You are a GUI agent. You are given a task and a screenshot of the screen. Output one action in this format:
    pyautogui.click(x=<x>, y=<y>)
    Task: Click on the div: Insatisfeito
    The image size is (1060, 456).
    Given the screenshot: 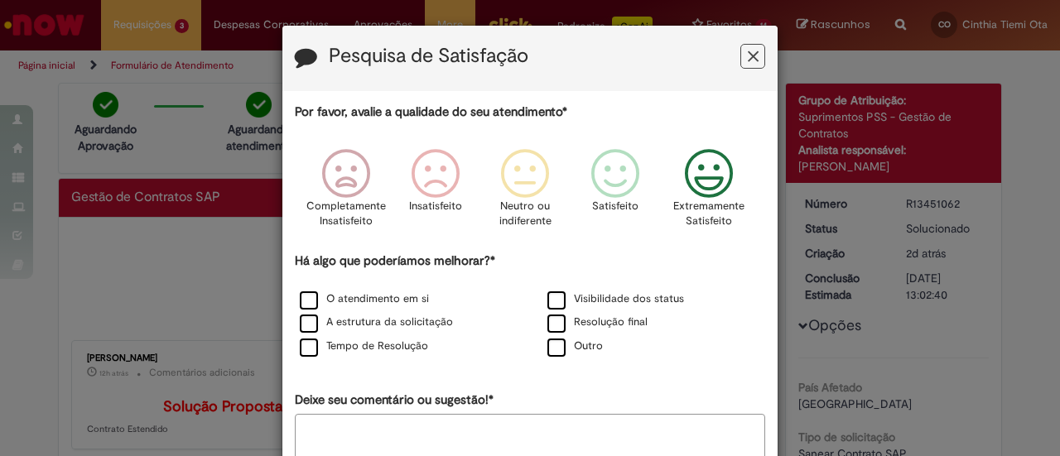 What is the action you would take?
    pyautogui.click(x=436, y=193)
    